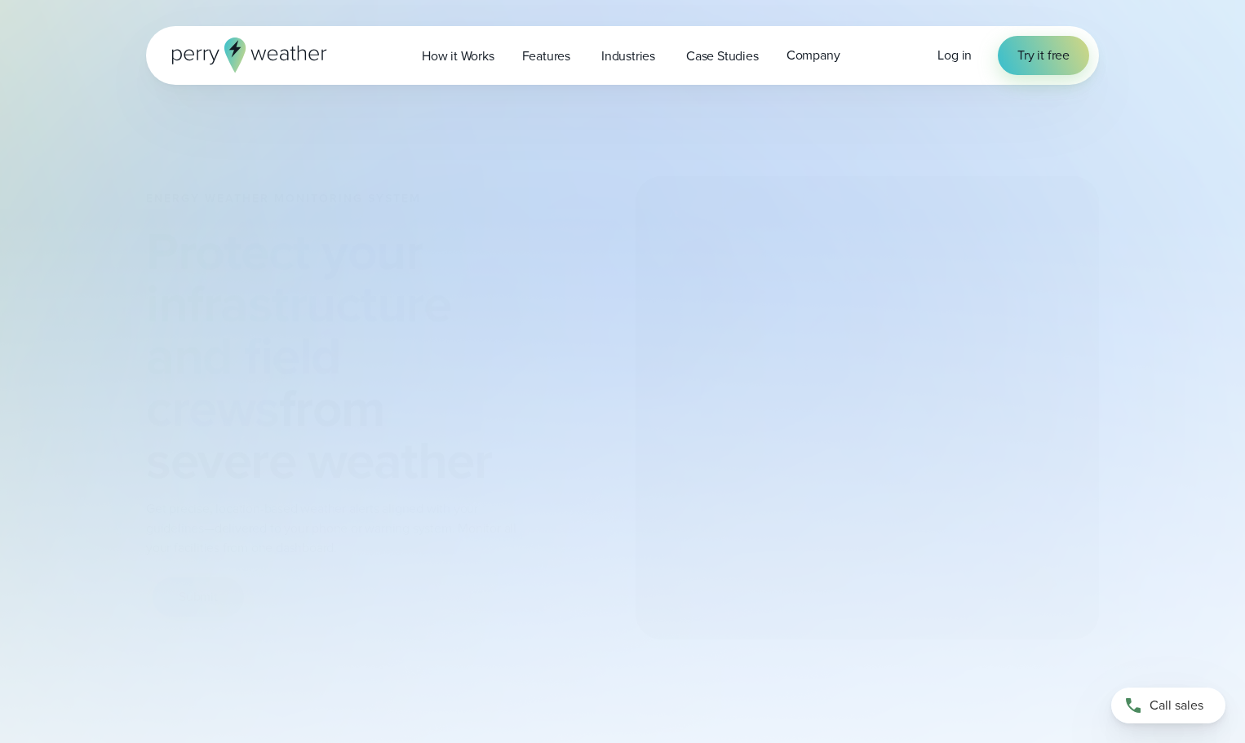  What do you see at coordinates (1168, 705) in the screenshot?
I see `a: Call sales` at bounding box center [1168, 705].